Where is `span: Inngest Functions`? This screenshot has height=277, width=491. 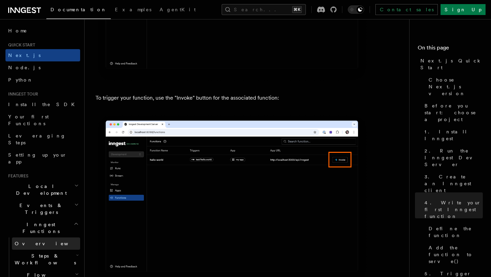 span: Inngest Functions is located at coordinates (40, 228).